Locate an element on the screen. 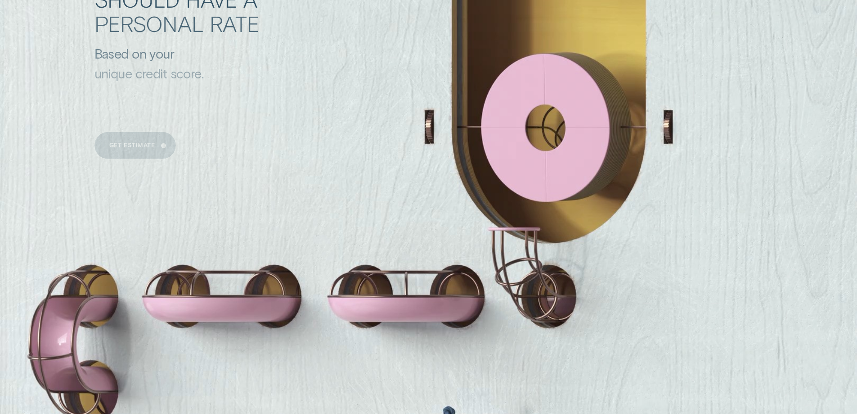  div: score. is located at coordinates (187, 73).